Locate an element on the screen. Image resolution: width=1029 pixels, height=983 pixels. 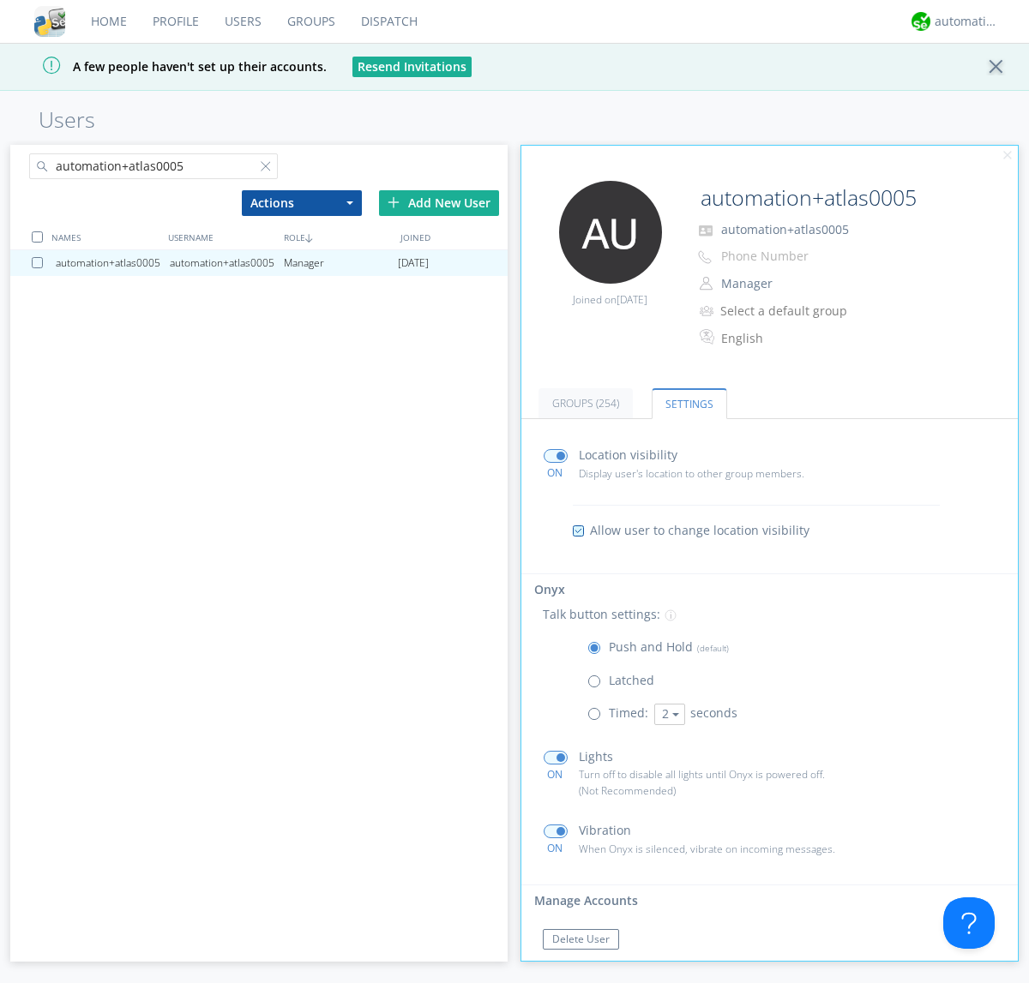
p: When Onyx is silenced, vibrate on incoming messages. is located at coordinates (721, 849).